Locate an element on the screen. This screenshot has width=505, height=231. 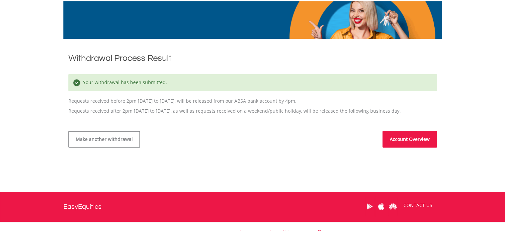
a: Account Overview is located at coordinates (409, 139).